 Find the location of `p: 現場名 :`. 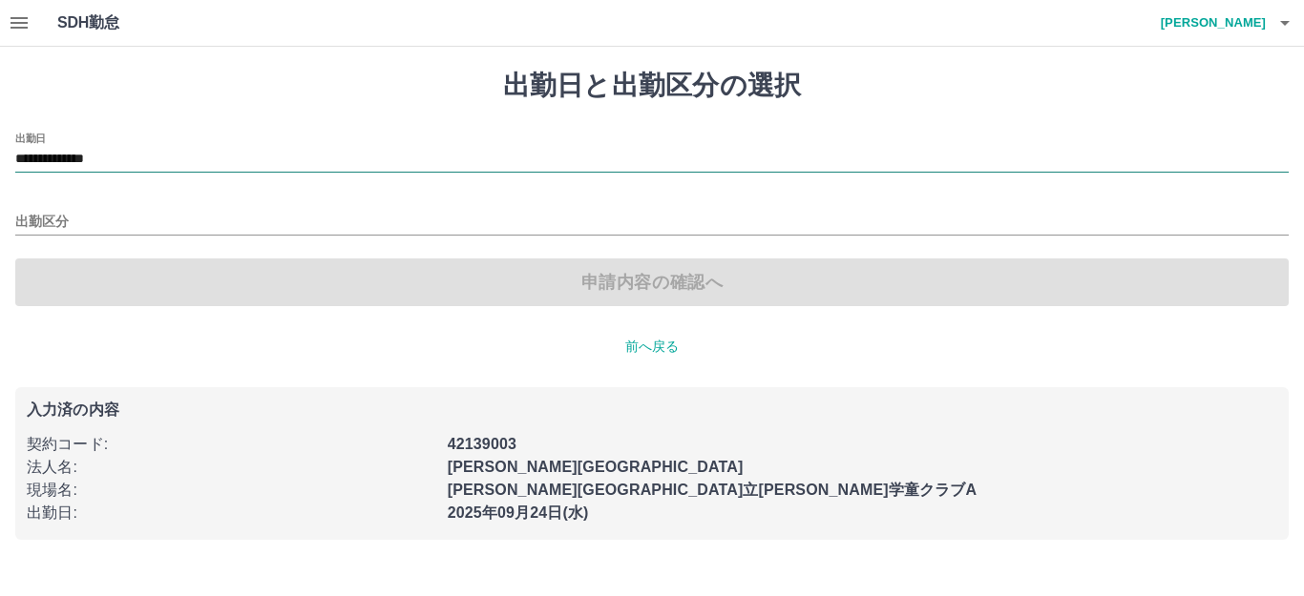

p: 現場名 : is located at coordinates (231, 491).